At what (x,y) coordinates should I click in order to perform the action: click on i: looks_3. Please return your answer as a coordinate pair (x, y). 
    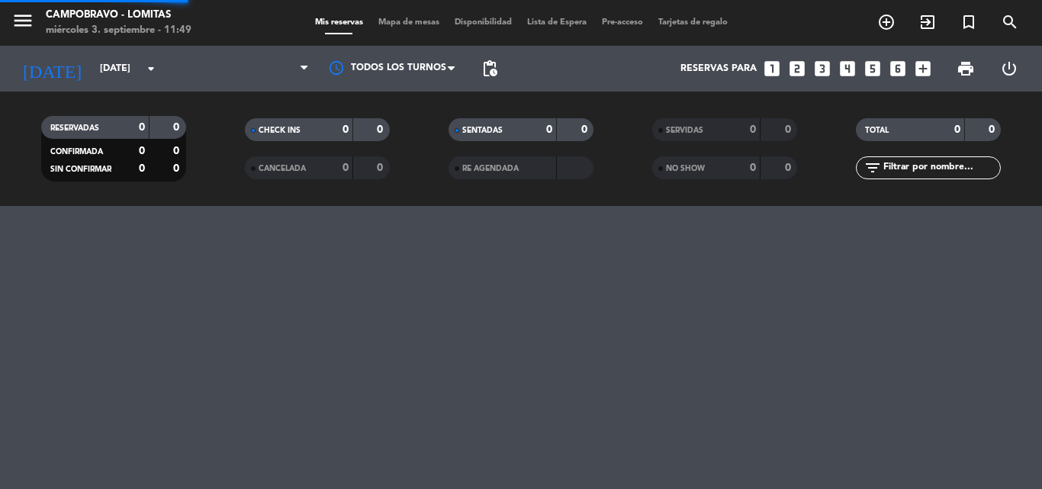
    Looking at the image, I should click on (822, 69).